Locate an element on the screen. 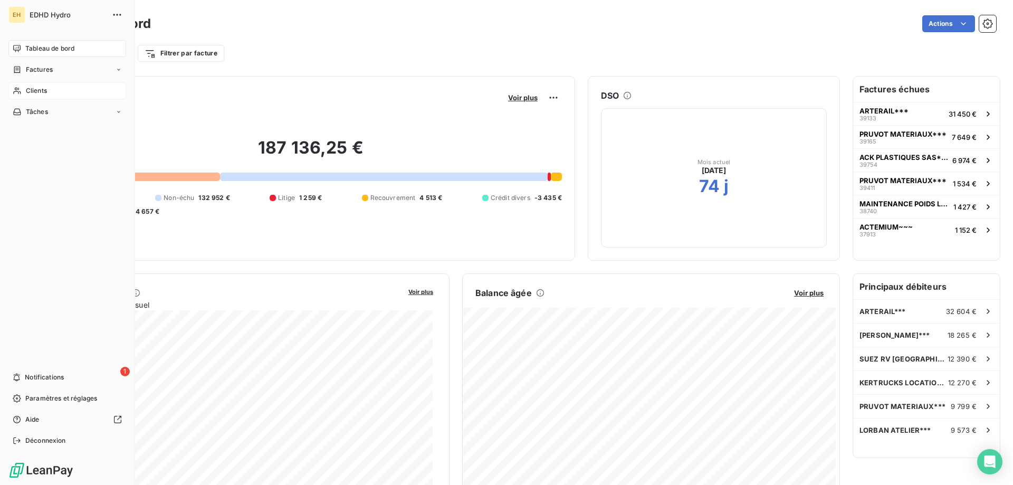 The width and height of the screenshot is (1013, 485). span: 12 270 € is located at coordinates (963, 383).